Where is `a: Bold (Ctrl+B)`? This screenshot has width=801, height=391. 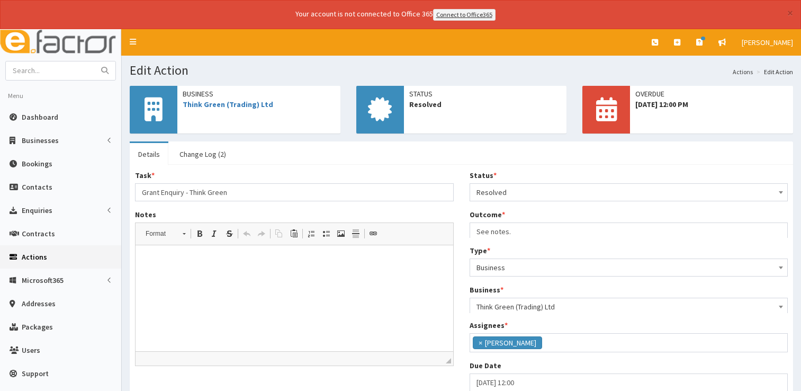
a: Bold (Ctrl+B) is located at coordinates (200, 233).